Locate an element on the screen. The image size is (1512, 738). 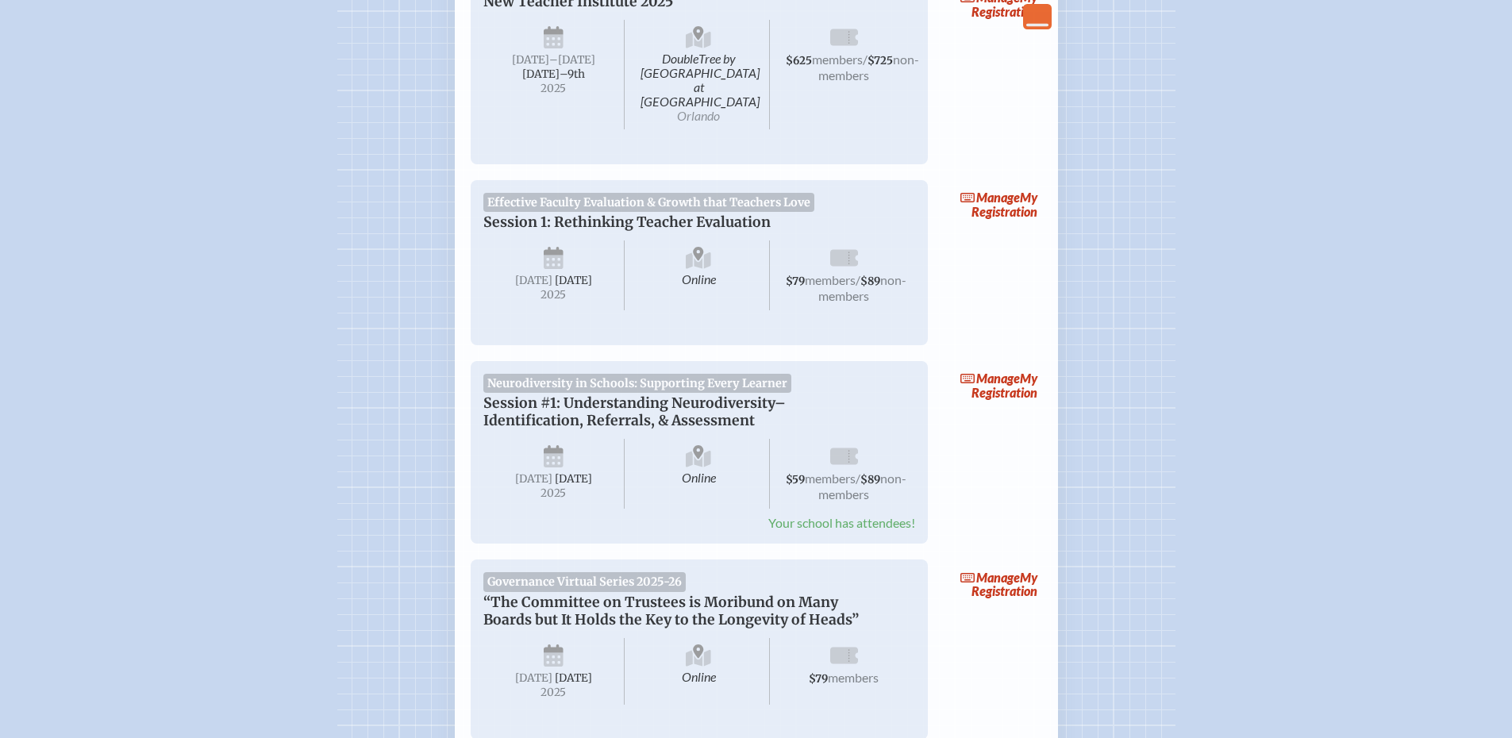
span: $59 is located at coordinates (795, 479).